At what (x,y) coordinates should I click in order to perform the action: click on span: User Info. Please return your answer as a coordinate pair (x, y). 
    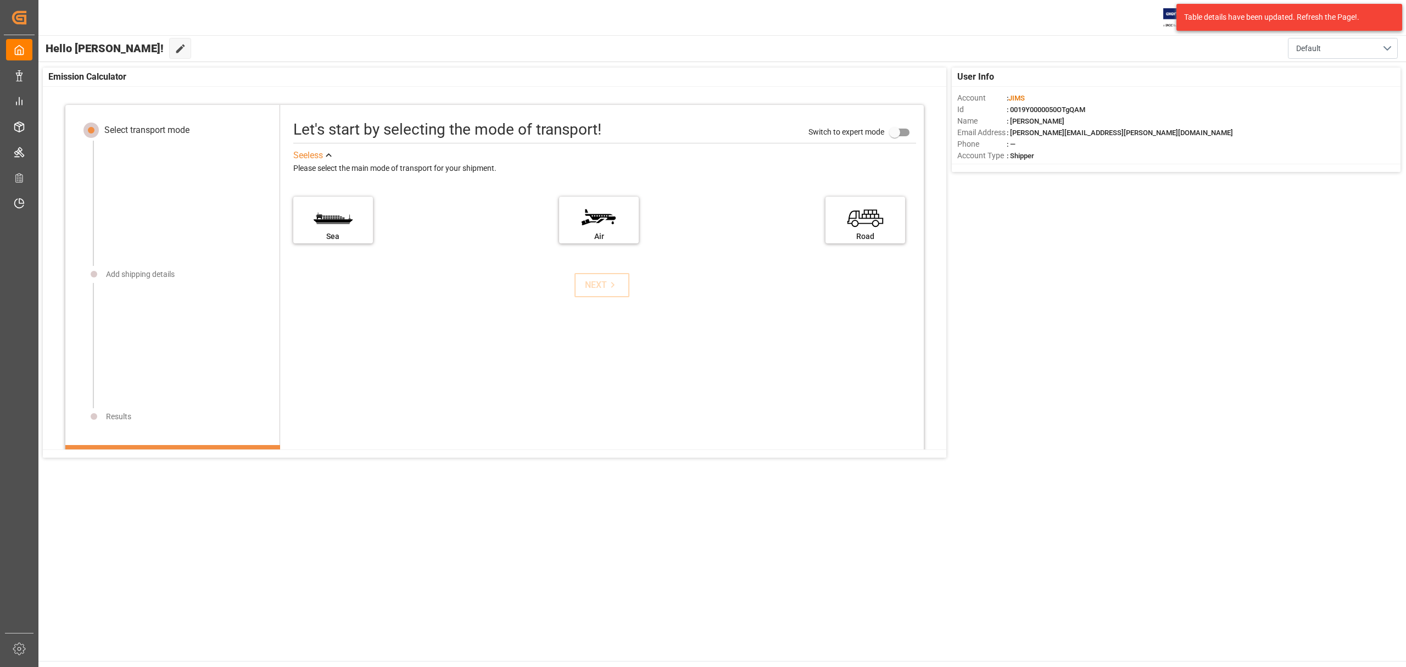
    Looking at the image, I should click on (975, 77).